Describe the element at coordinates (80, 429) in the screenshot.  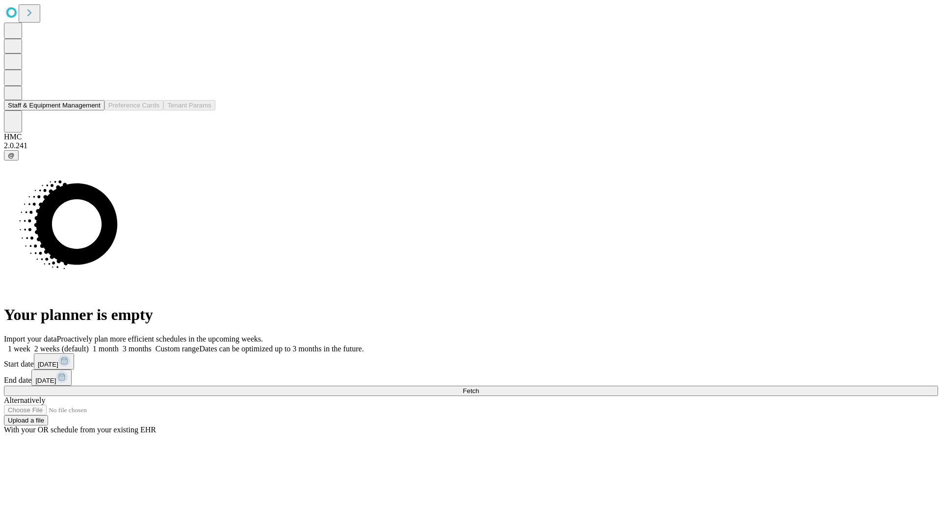
I see `span: With your OR schedule from your existing EHR` at that location.